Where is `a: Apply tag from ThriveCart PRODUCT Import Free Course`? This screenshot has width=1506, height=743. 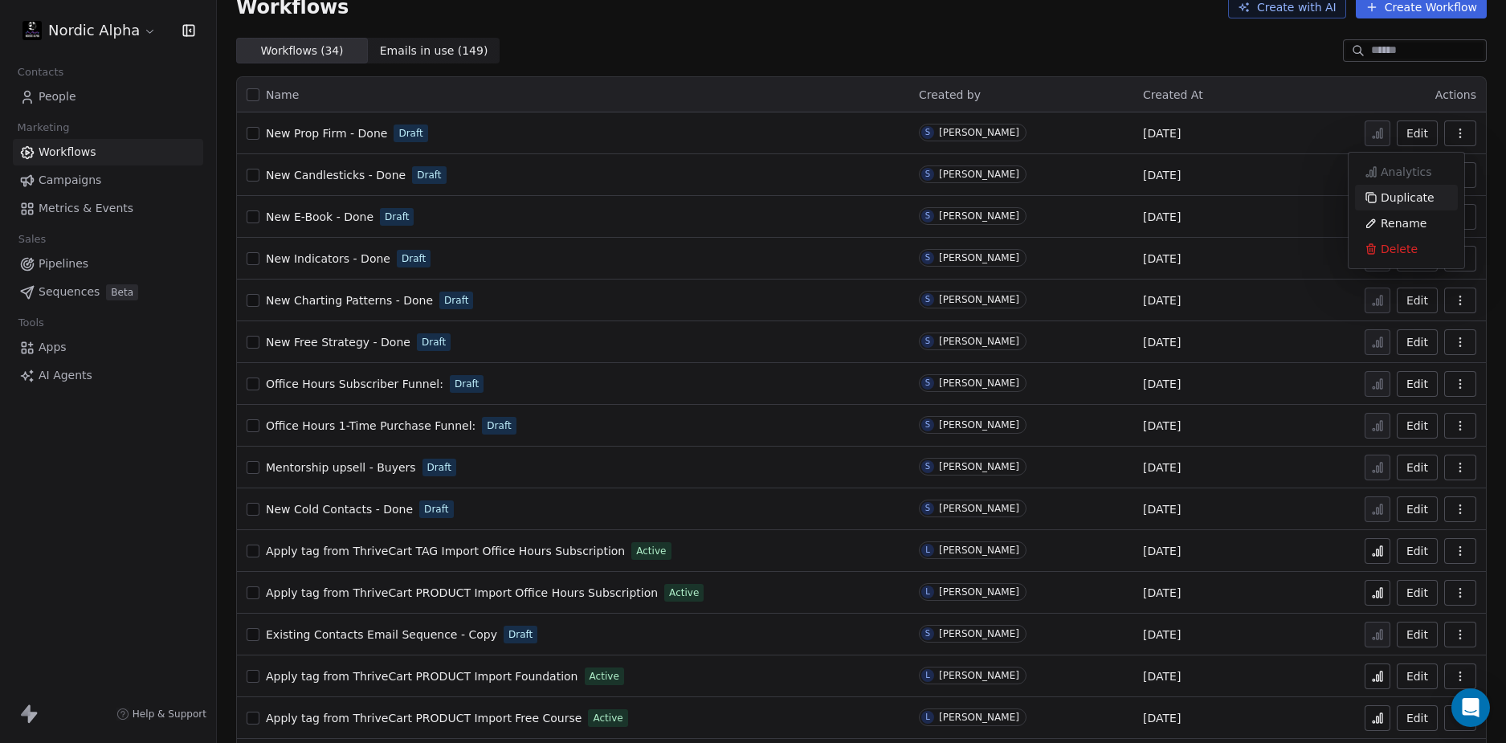 a: Apply tag from ThriveCart PRODUCT Import Free Course is located at coordinates (423, 718).